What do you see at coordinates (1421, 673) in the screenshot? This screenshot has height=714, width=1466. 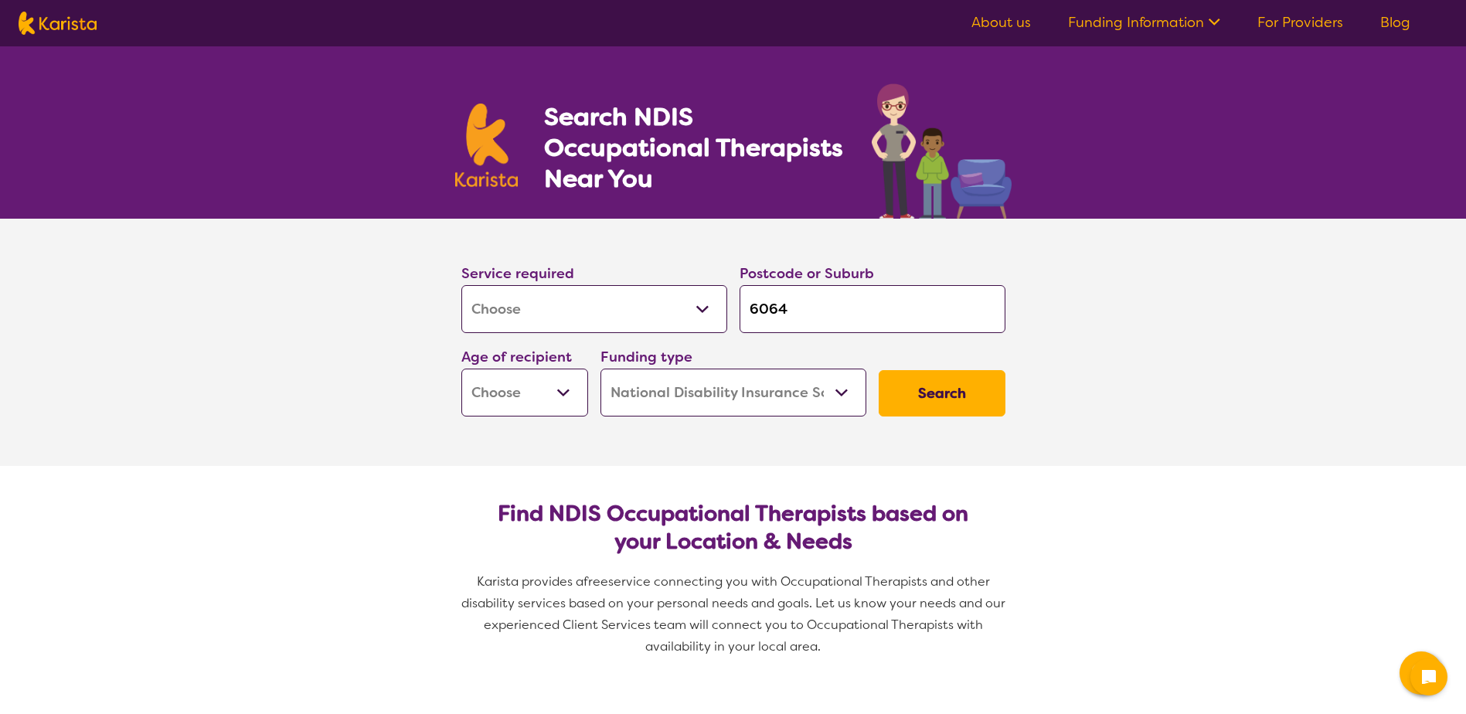 I see `button: Channel Menu` at bounding box center [1421, 673].